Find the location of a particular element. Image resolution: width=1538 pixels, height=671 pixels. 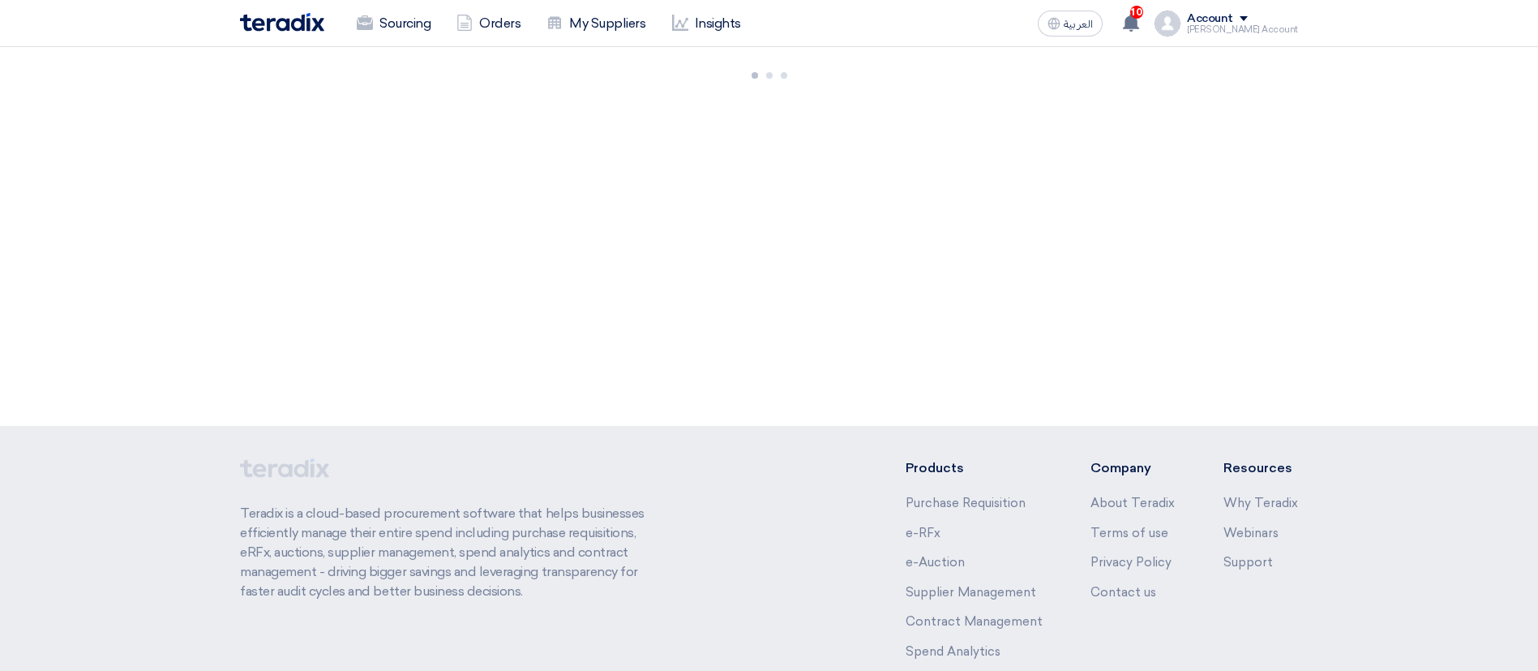

li: Resources is located at coordinates (1261, 468).